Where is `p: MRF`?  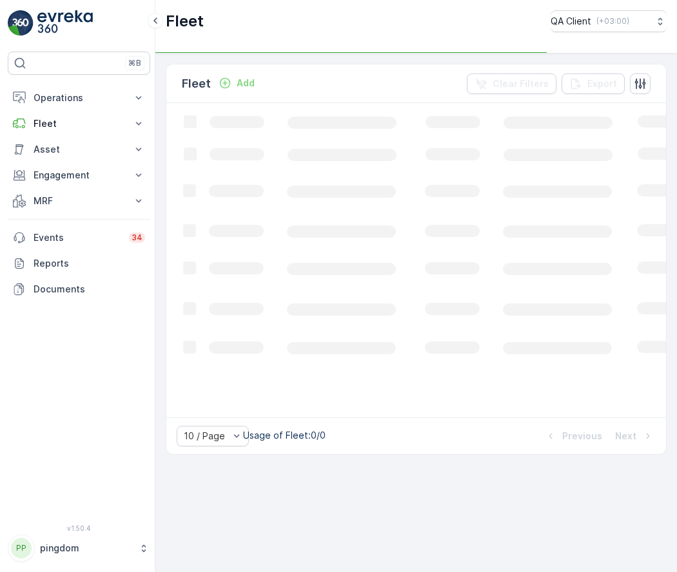
p: MRF is located at coordinates (79, 201).